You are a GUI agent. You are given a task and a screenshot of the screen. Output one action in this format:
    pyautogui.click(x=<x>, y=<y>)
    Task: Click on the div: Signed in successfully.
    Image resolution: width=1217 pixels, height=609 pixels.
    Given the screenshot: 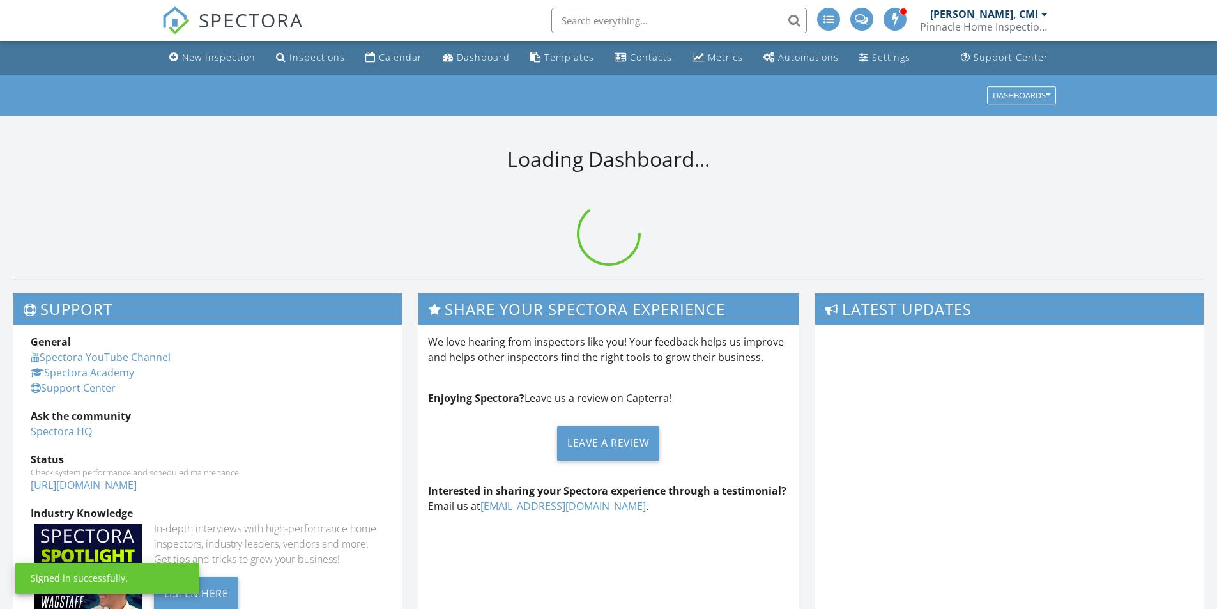 What is the action you would take?
    pyautogui.click(x=79, y=578)
    